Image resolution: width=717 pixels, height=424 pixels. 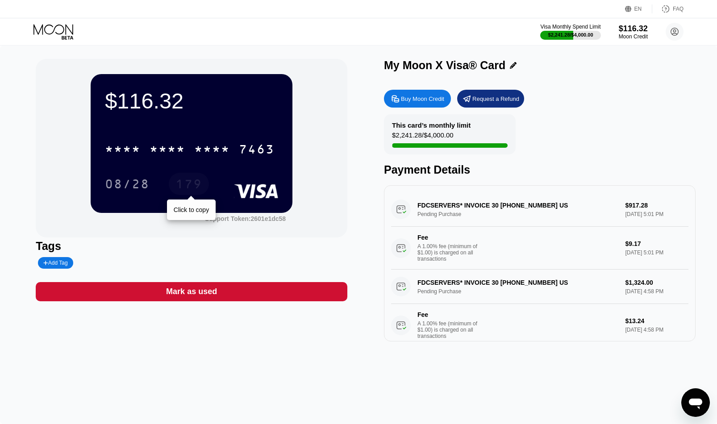 What do you see at coordinates (657, 244) in the screenshot?
I see `div: $9.17` at bounding box center [657, 244].